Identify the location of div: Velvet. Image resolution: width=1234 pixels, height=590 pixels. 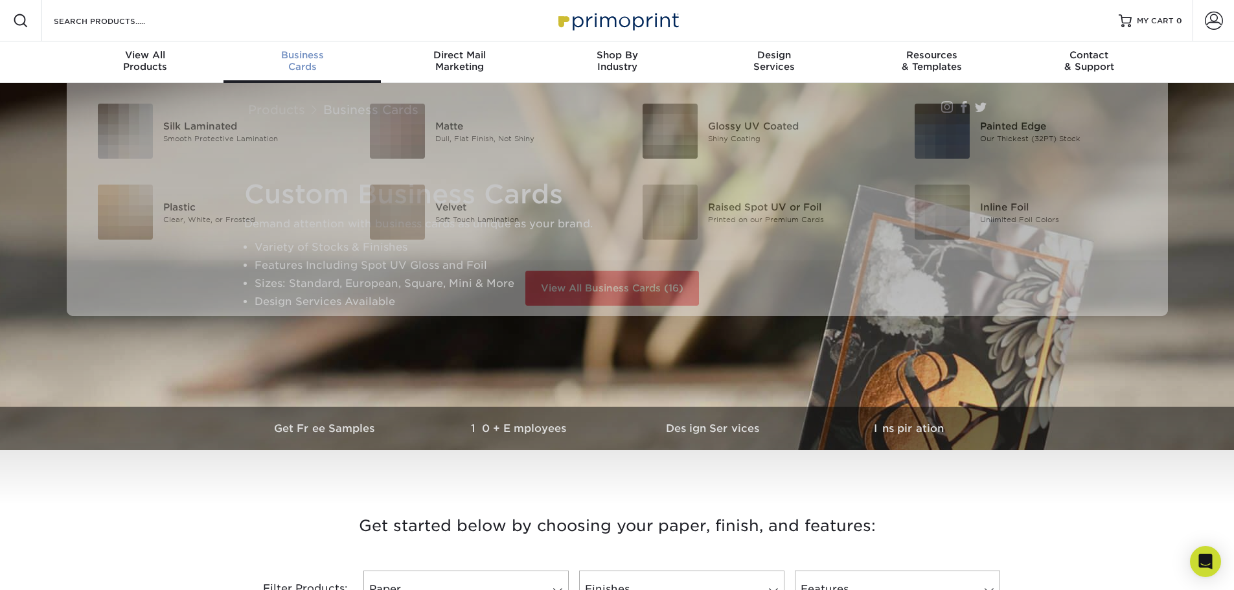
(521, 207).